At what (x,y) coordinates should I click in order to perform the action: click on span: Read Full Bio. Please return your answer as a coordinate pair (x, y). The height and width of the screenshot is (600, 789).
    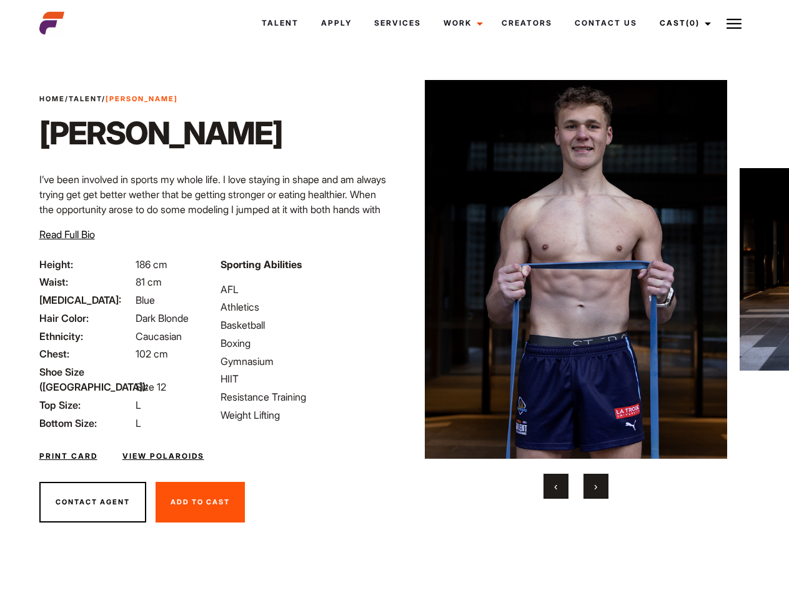
    Looking at the image, I should click on (67, 234).